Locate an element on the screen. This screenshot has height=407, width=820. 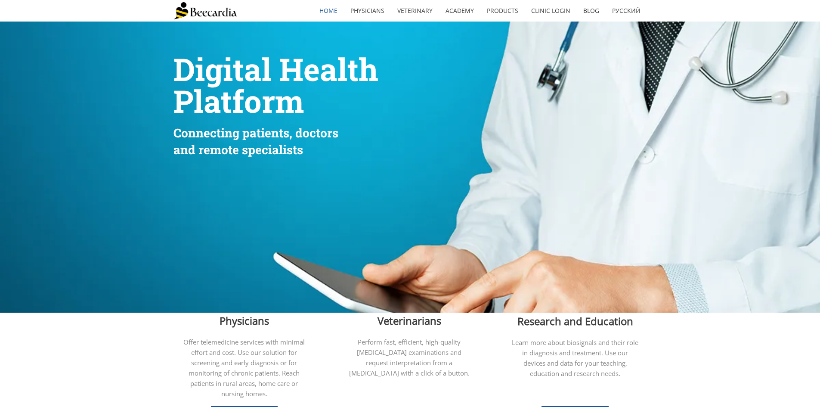
span: Connecting patients, doctors is located at coordinates (256, 133).